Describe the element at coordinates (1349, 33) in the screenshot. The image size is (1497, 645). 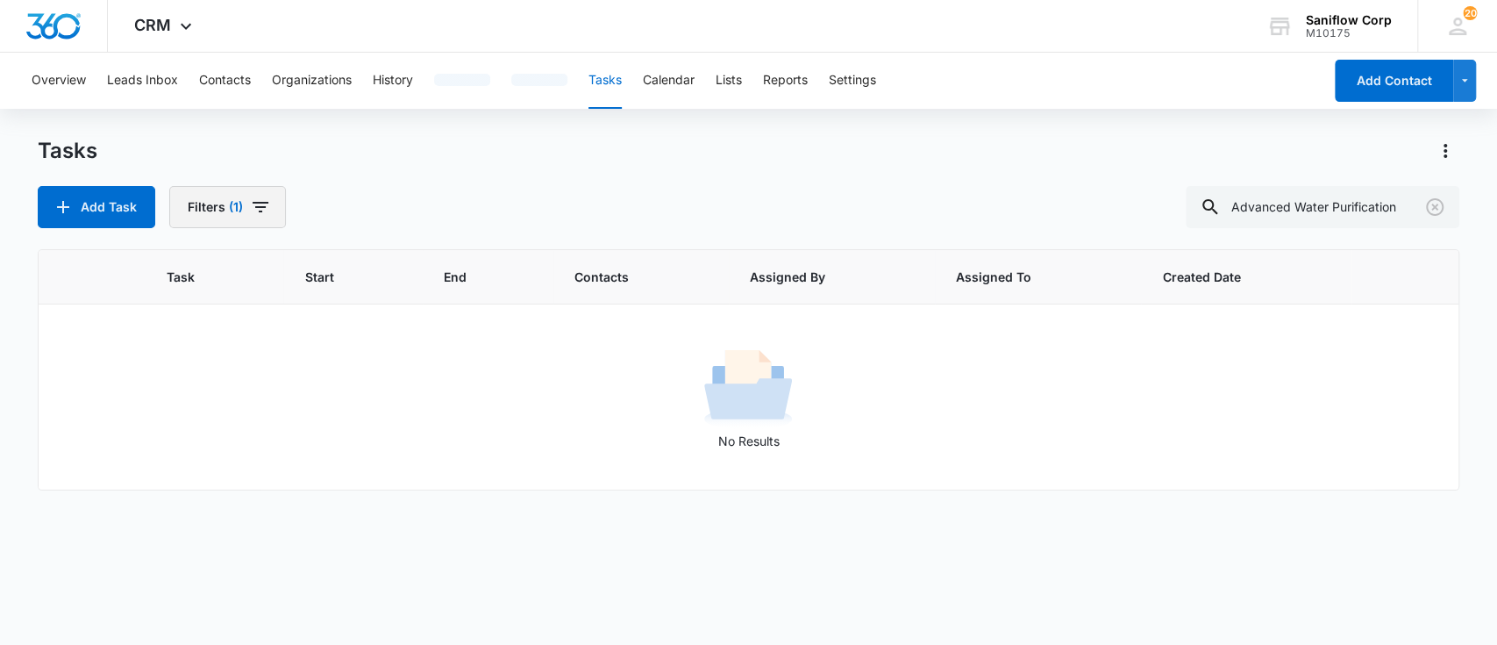
I see `div: account id` at that location.